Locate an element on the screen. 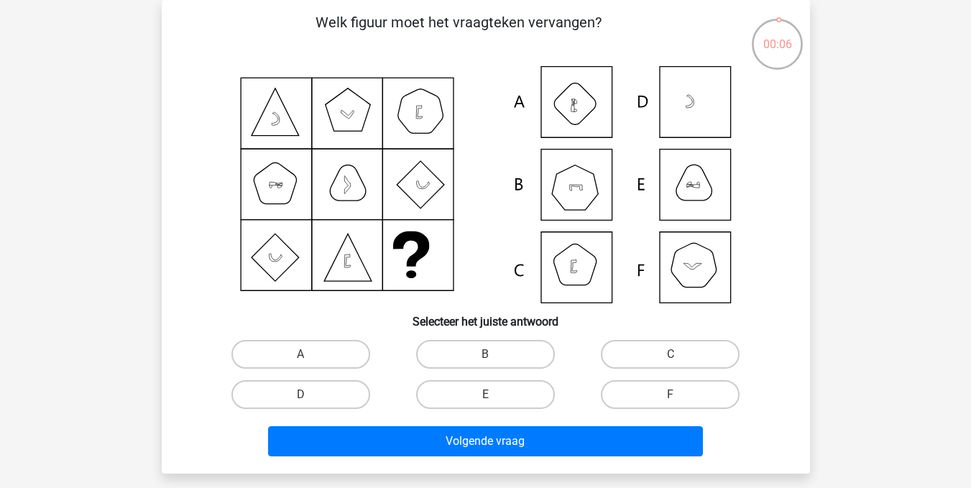 The image size is (971, 488). label: E is located at coordinates (485, 395).